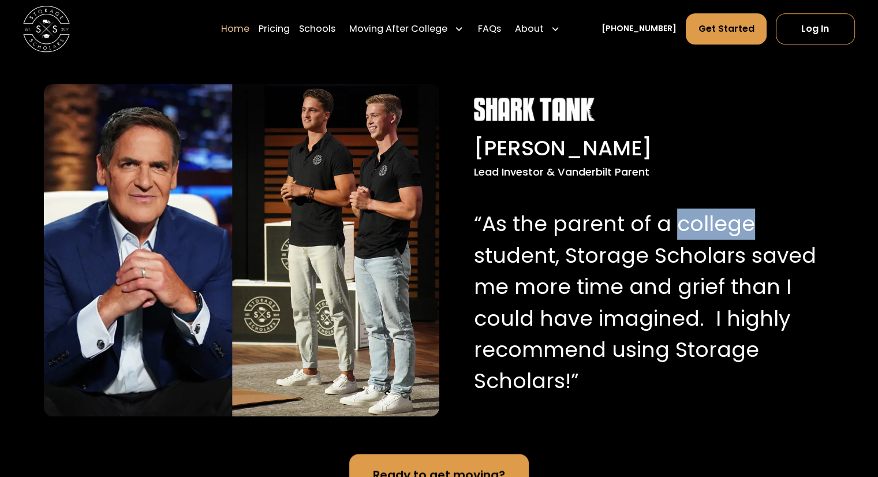  I want to click on div: Lead Investor & Vanderbilt Parent, so click(646, 171).